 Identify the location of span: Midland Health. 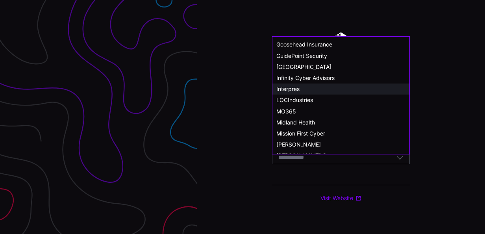
(296, 122).